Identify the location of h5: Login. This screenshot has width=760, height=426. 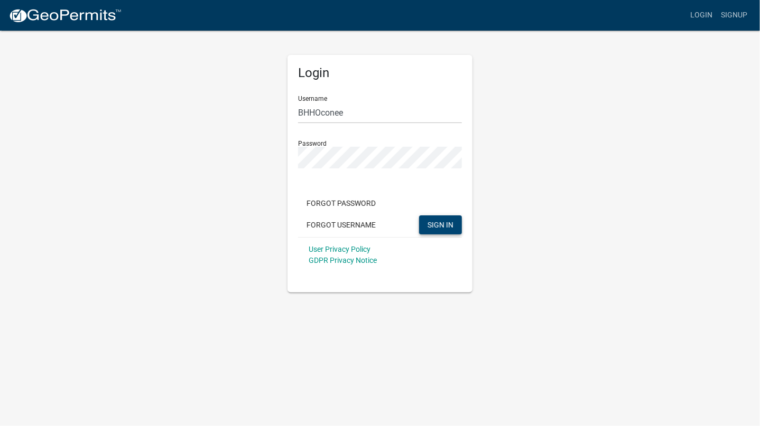
(380, 73).